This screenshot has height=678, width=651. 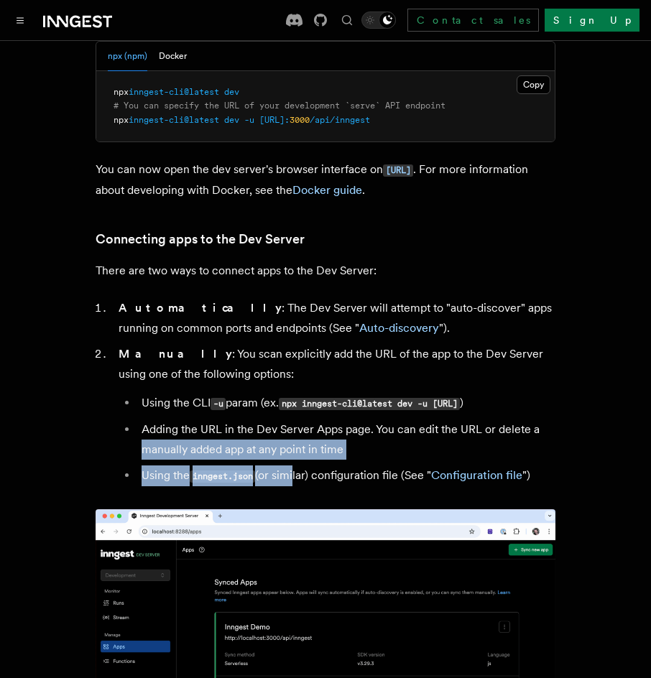 I want to click on span: -u, so click(x=249, y=120).